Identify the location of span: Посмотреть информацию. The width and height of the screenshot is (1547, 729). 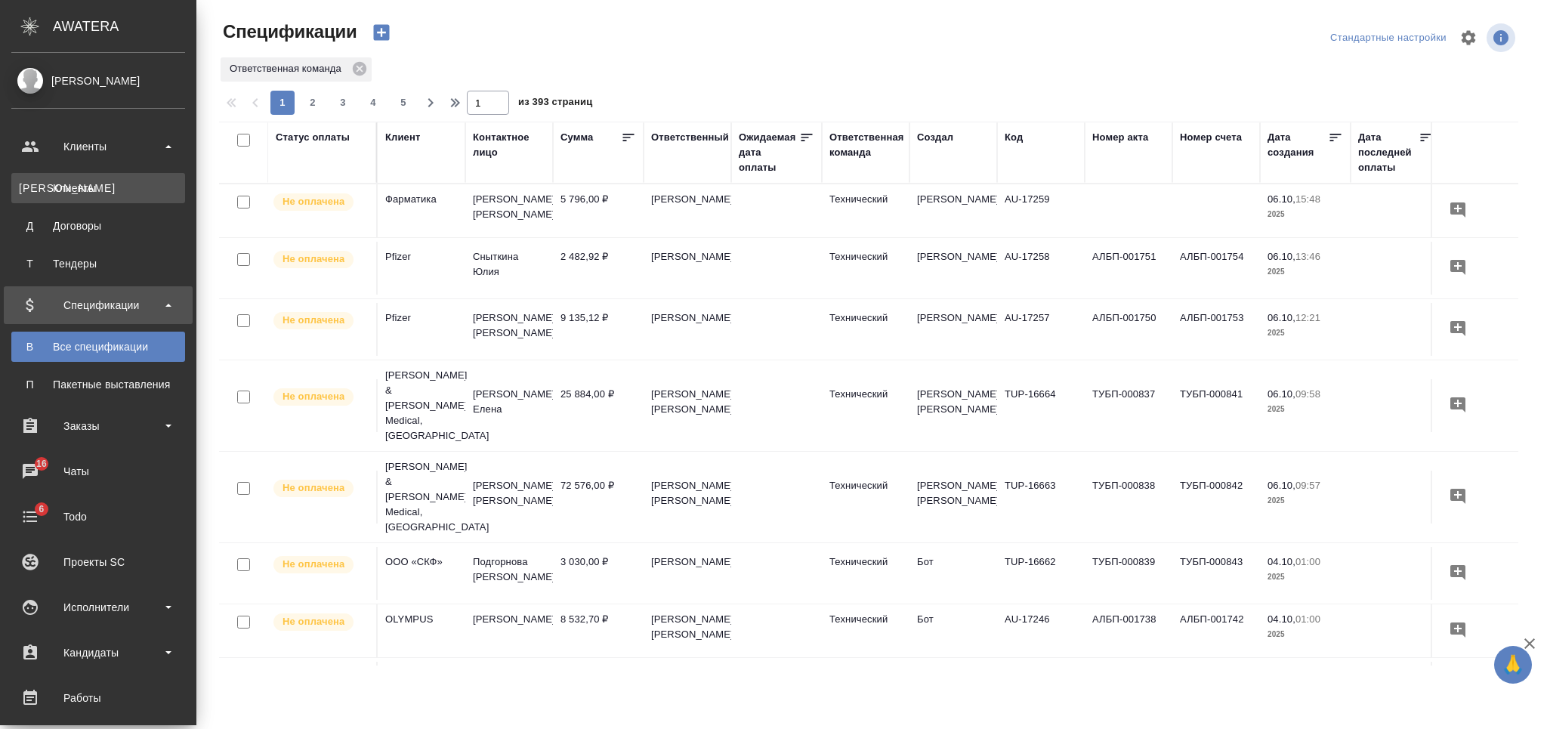
(1502, 38).